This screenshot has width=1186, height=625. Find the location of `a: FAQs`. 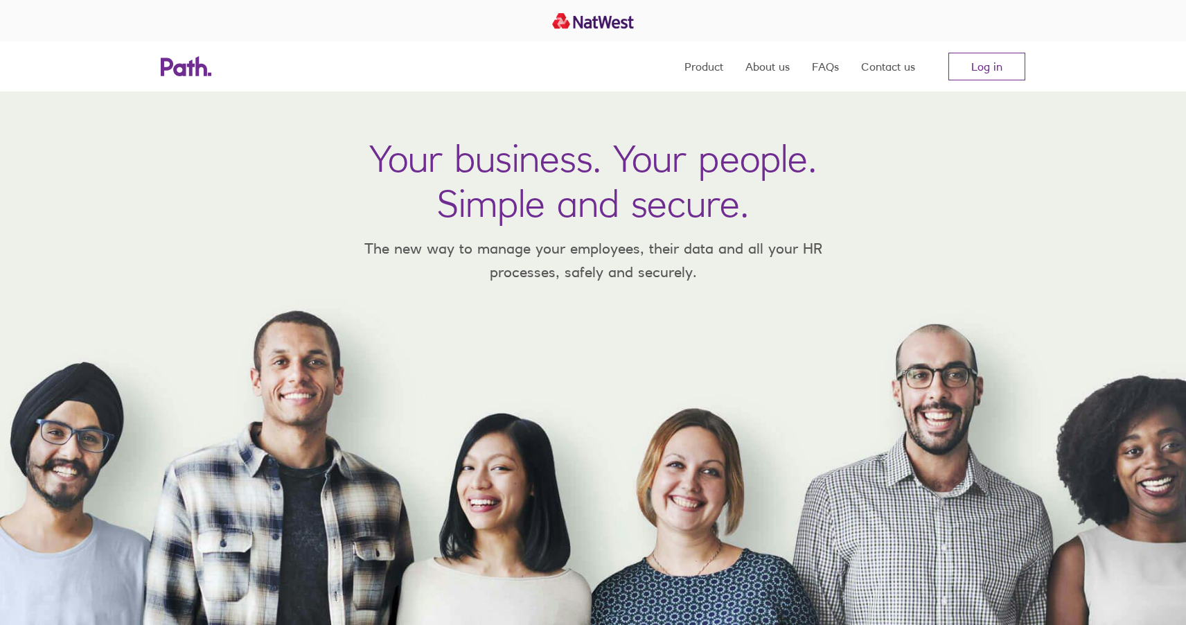

a: FAQs is located at coordinates (825, 67).